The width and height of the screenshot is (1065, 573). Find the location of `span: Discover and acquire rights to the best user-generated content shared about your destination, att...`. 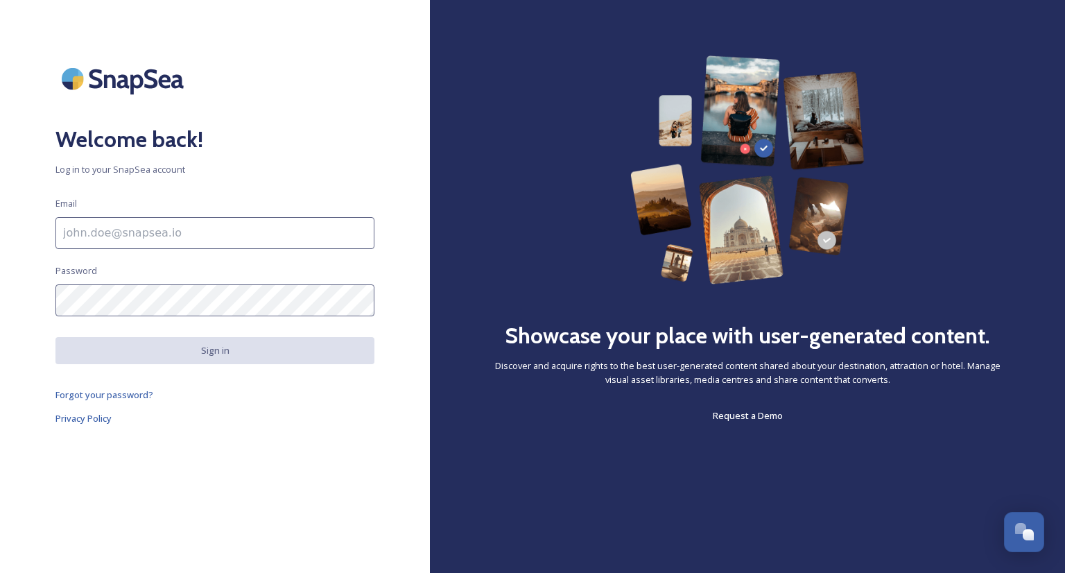

span: Discover and acquire rights to the best user-generated content shared about your destination, att... is located at coordinates (747, 372).